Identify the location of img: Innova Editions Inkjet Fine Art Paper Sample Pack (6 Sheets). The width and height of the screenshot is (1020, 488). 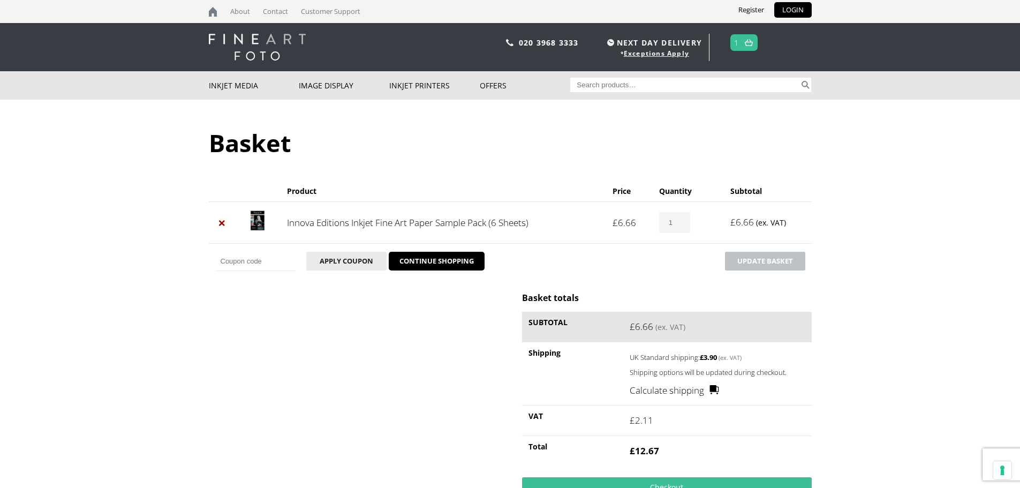
(257, 221).